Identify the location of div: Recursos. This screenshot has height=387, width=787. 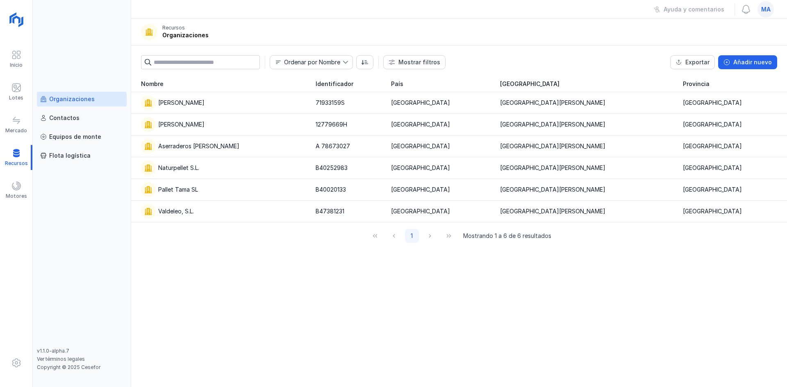
(173, 28).